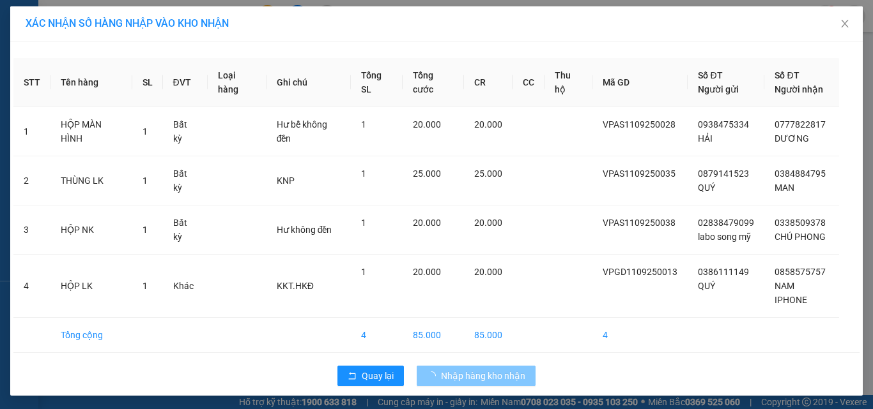 The image size is (873, 409). Describe the element at coordinates (376, 82) in the screenshot. I see `th: Tổng SL` at that location.